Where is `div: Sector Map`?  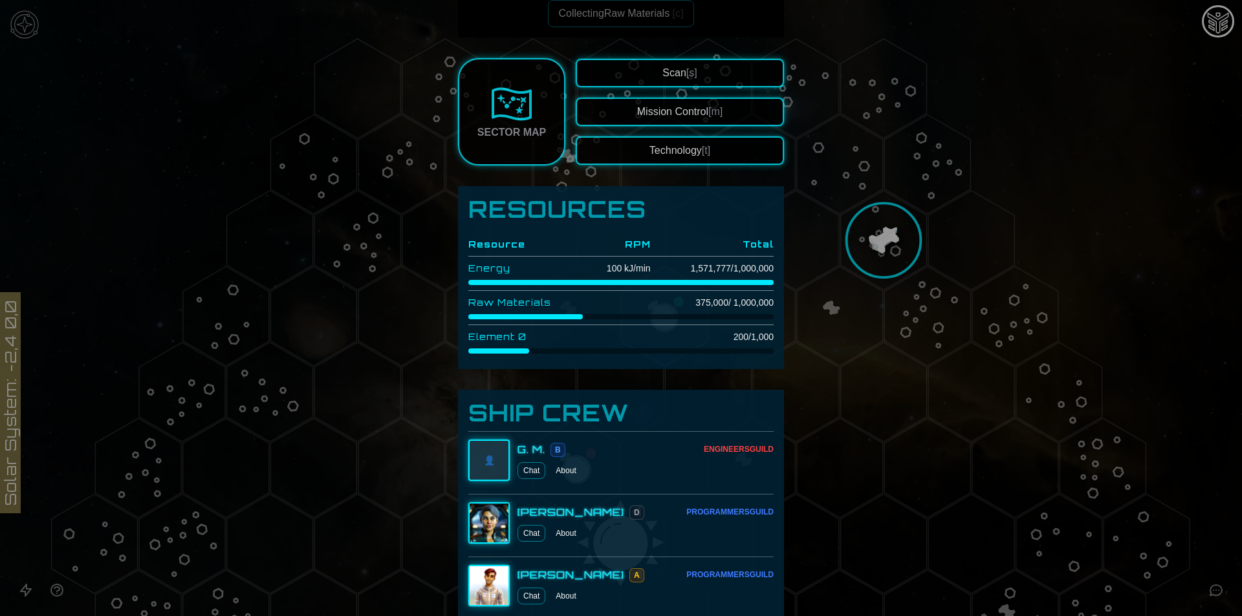 div: Sector Map is located at coordinates (512, 133).